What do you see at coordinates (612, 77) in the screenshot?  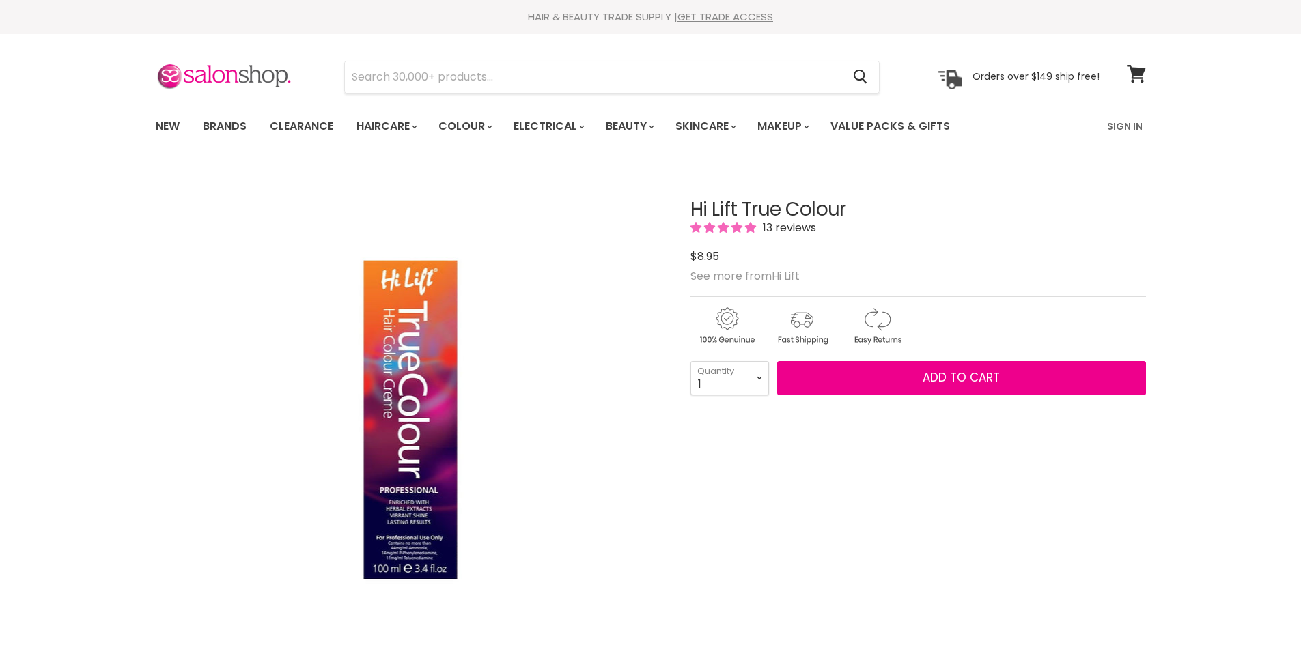 I see `form: Product` at bounding box center [612, 77].